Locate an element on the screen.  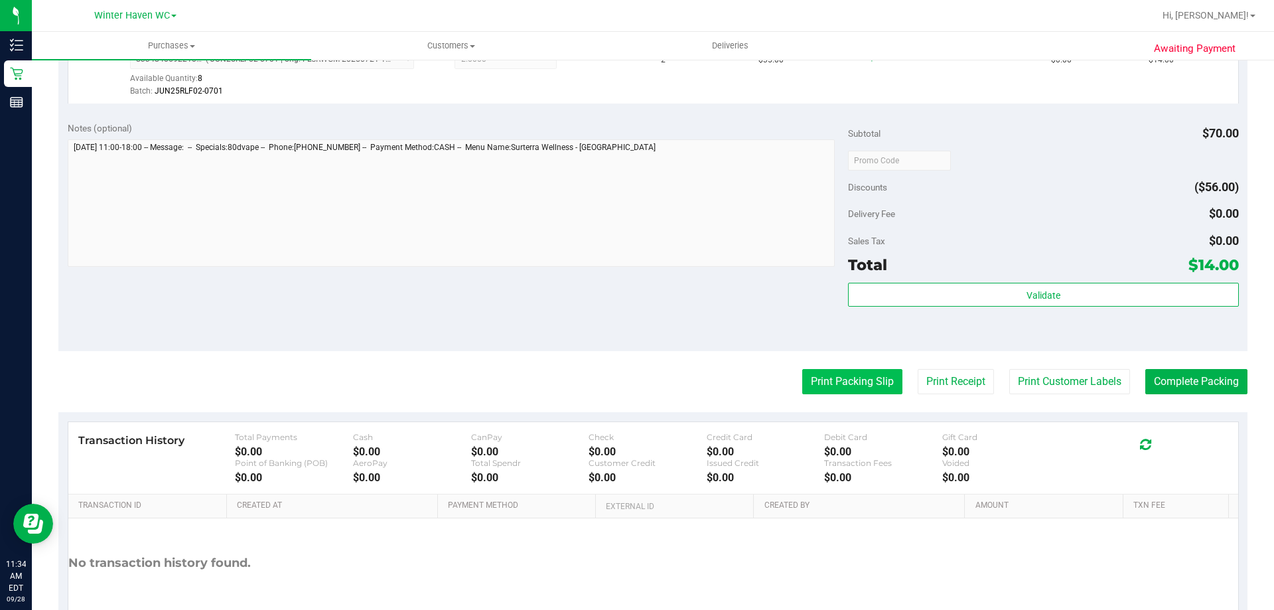
span: Deliveries is located at coordinates (730, 46).